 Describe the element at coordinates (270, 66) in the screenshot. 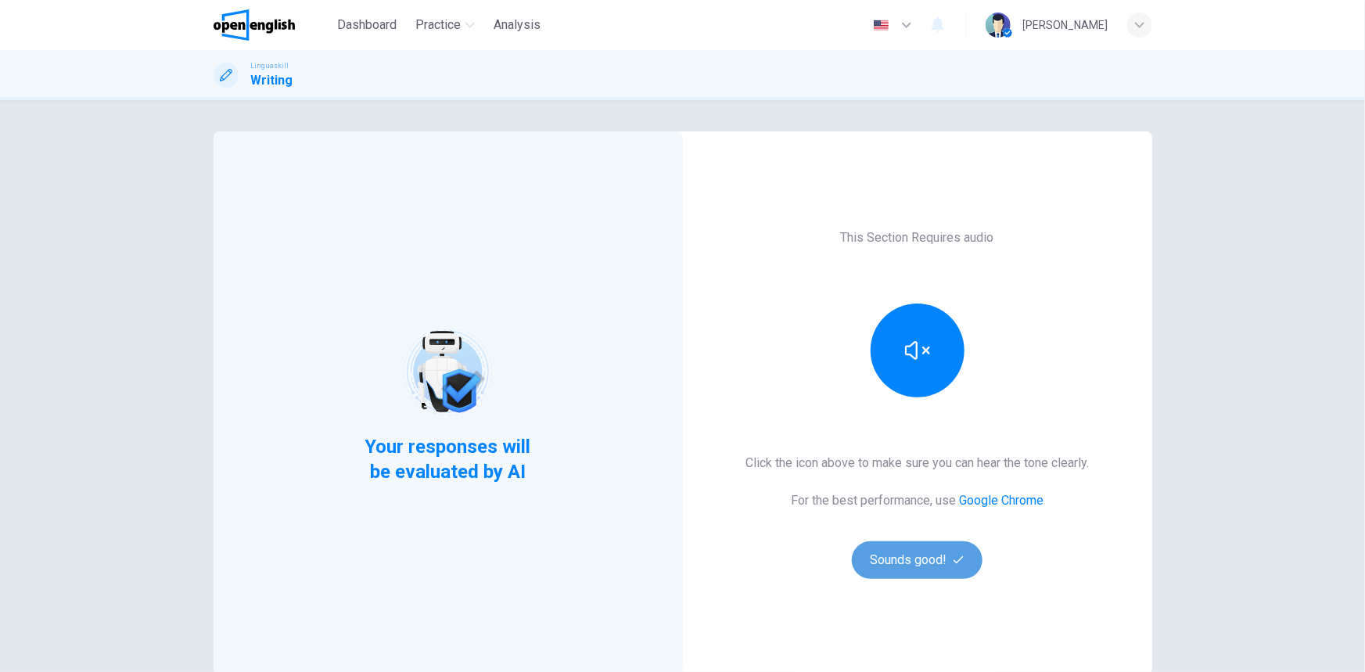

I see `span: Linguaskill` at that location.